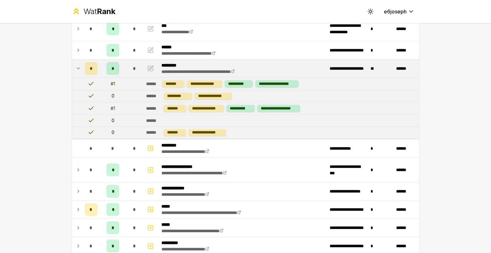 This screenshot has height=253, width=491. What do you see at coordinates (399, 11) in the screenshot?
I see `button: e6joseph` at bounding box center [399, 11].